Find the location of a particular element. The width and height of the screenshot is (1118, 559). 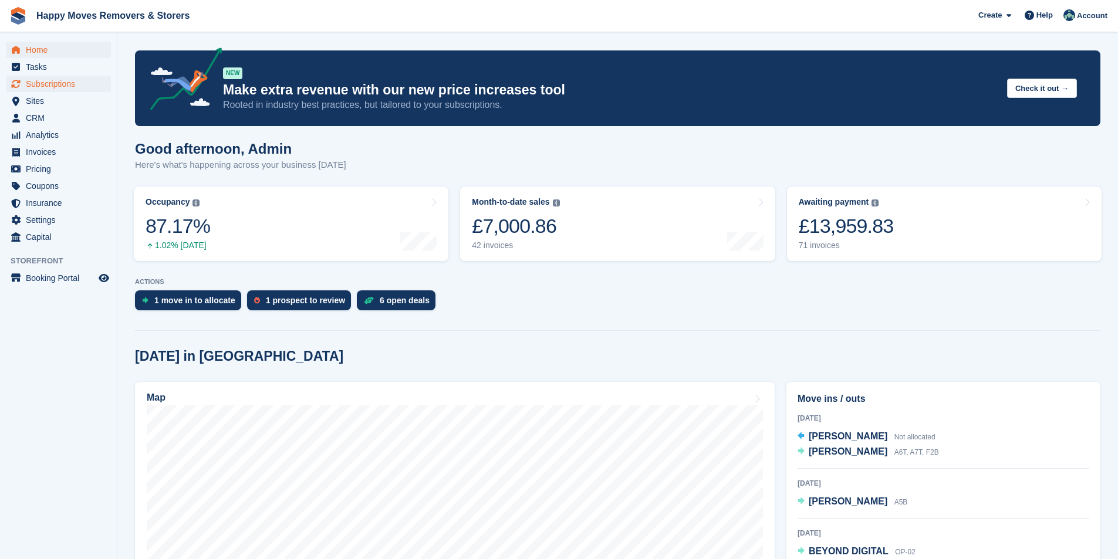

span: OP-02 is located at coordinates (905, 552).